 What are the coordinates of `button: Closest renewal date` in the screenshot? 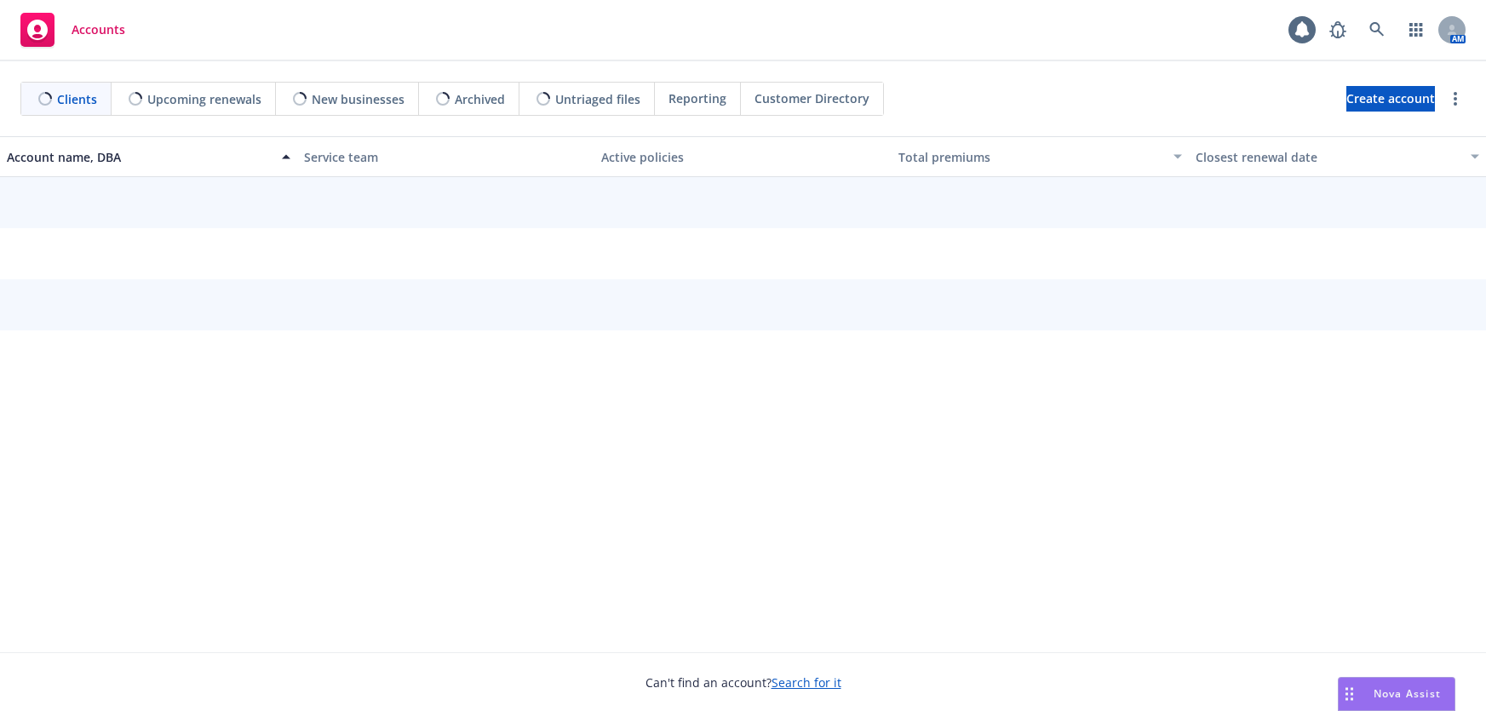 It's located at (1337, 157).